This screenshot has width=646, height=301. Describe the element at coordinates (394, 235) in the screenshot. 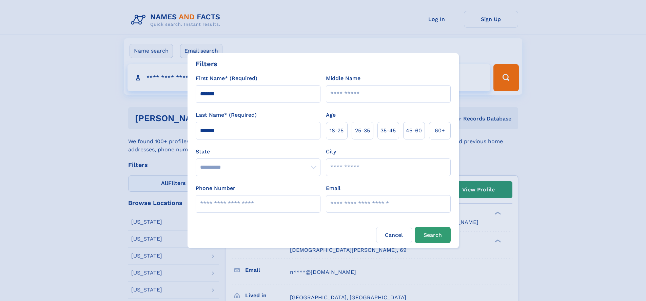

I see `label: Cancel` at that location.